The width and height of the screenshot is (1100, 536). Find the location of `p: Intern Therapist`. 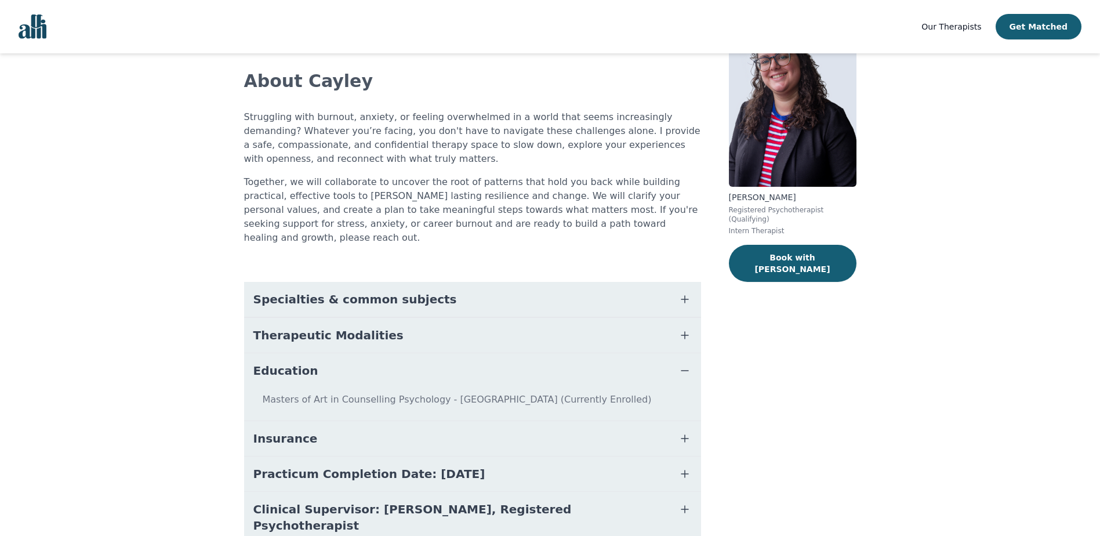

p: Intern Therapist is located at coordinates (793, 231).